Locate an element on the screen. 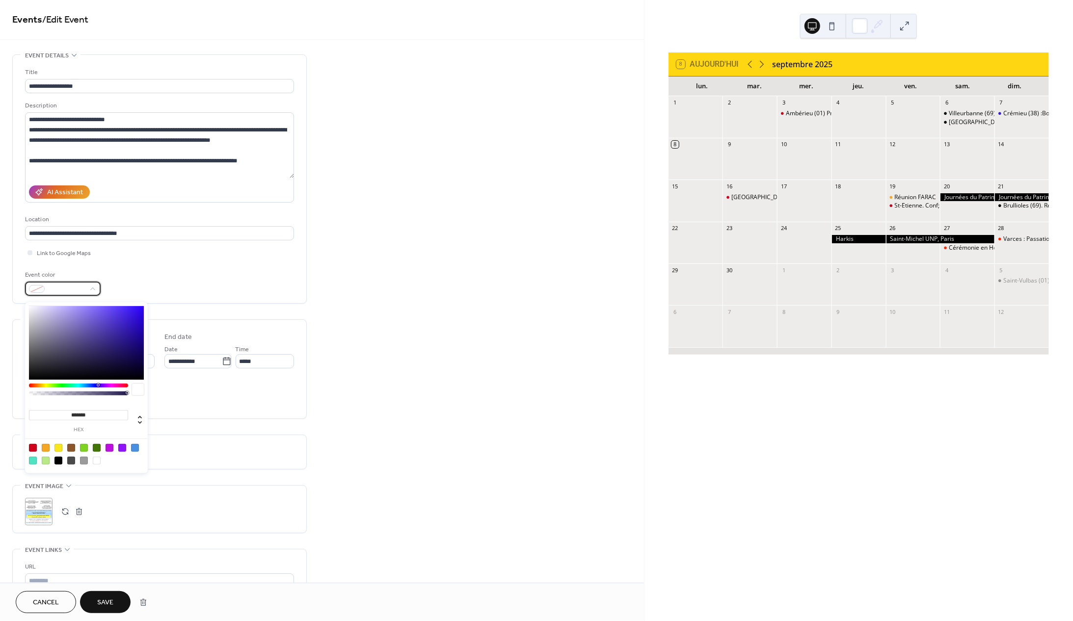 Image resolution: width=1073 pixels, height=621 pixels. div: 13 is located at coordinates (946, 144).